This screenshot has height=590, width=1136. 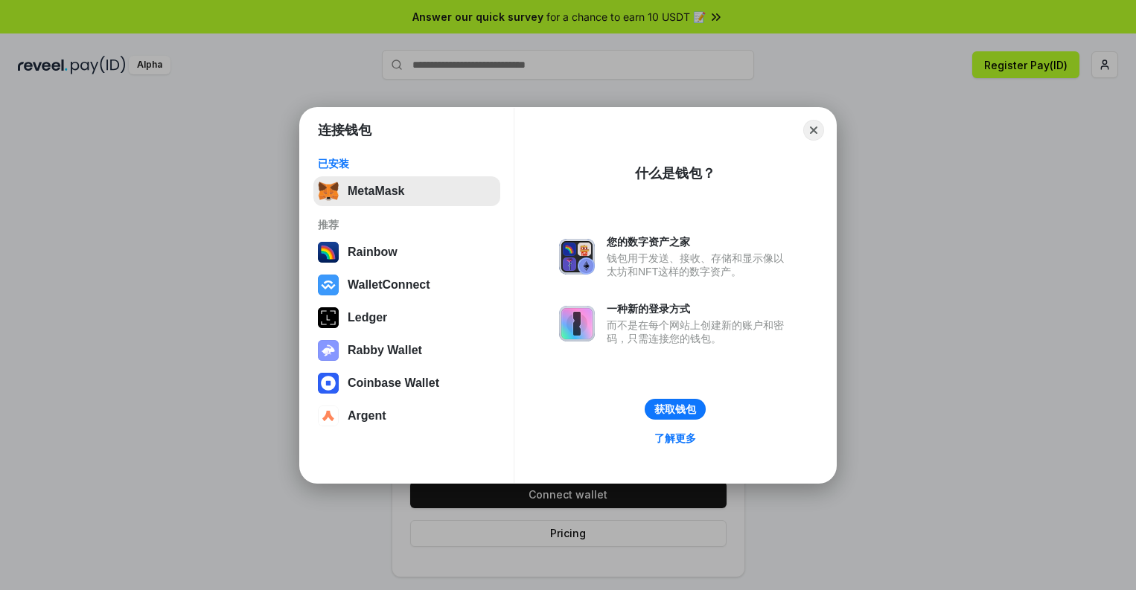 What do you see at coordinates (385, 351) in the screenshot?
I see `div: Rabby Wallet` at bounding box center [385, 351].